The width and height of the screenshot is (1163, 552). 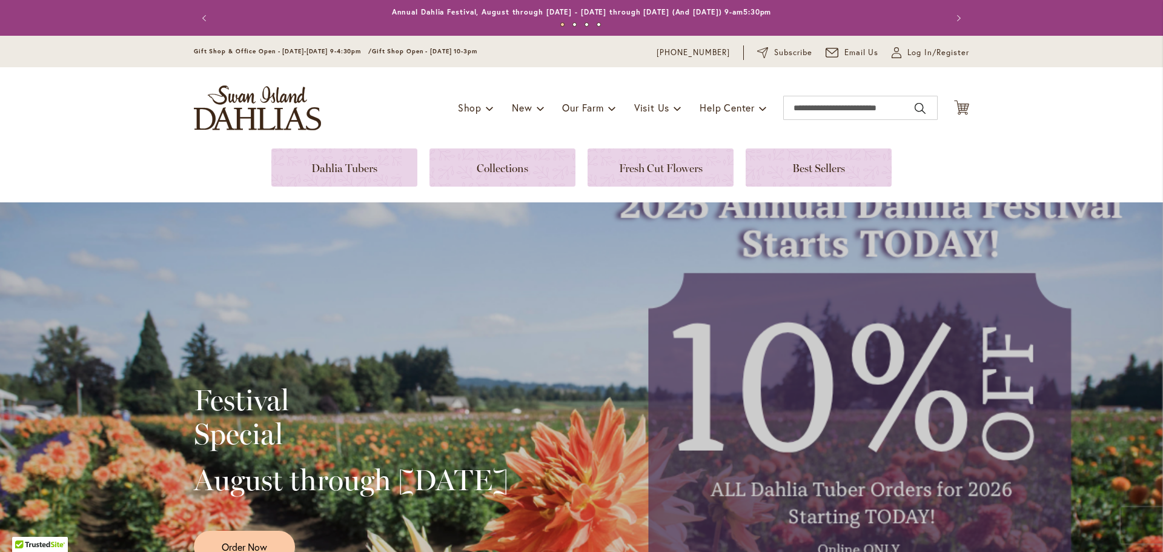 I want to click on span: Our Farm, so click(x=583, y=107).